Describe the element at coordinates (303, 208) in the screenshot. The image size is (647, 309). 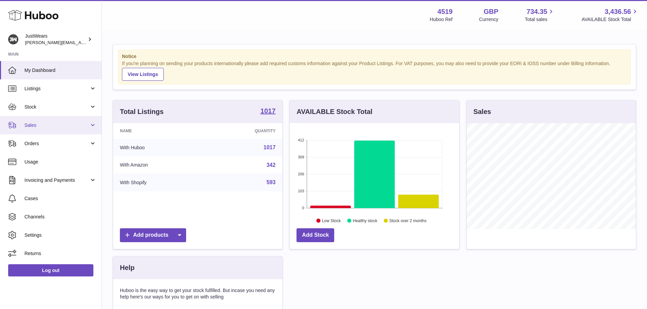
I see `text: 0` at that location.